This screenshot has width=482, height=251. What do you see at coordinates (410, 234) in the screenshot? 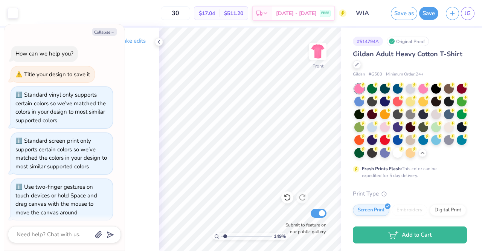
I see `button: Add to Cart` at bounding box center [410, 234].